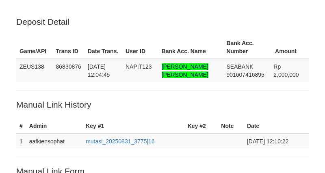 The height and width of the screenshot is (173, 325). What do you see at coordinates (231, 126) in the screenshot?
I see `th: Note` at bounding box center [231, 126].